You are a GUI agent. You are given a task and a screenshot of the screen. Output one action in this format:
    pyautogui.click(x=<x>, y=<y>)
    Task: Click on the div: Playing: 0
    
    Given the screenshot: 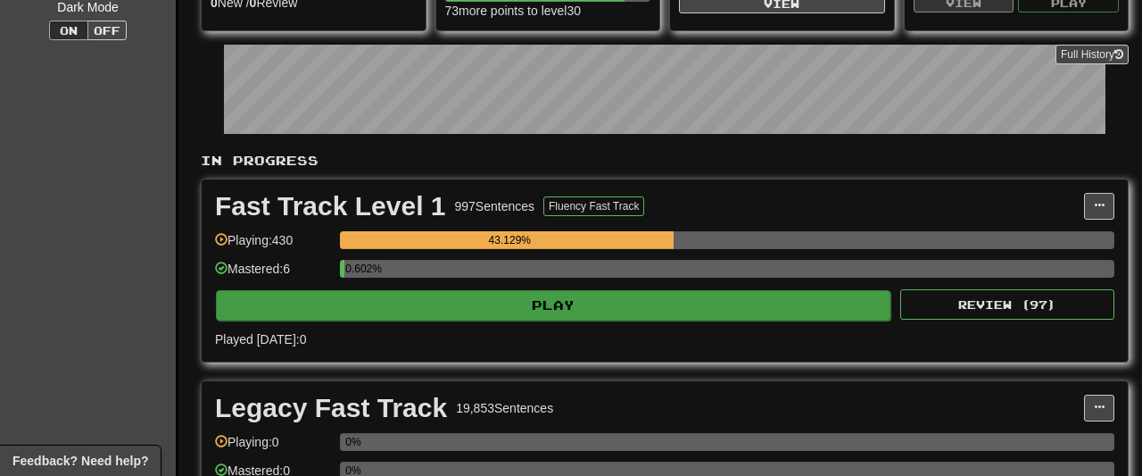 What is the action you would take?
    pyautogui.click(x=273, y=447)
    